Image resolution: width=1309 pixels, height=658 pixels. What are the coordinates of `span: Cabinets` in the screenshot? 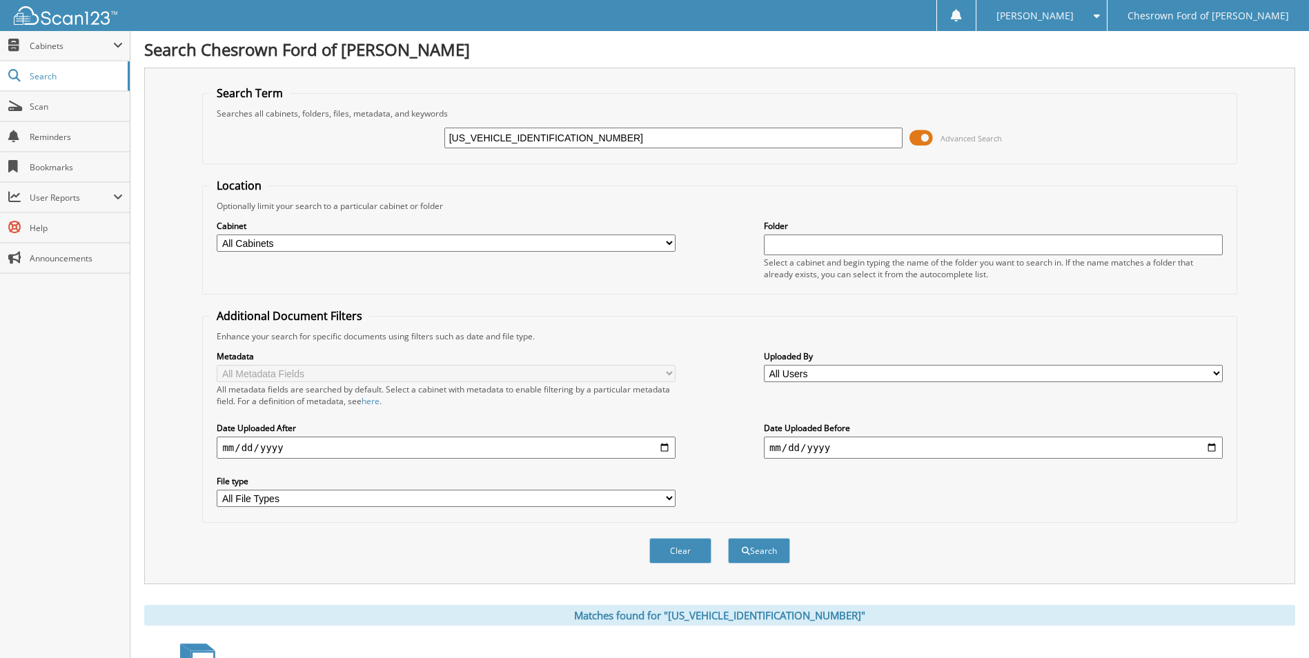 It's located at (71, 46).